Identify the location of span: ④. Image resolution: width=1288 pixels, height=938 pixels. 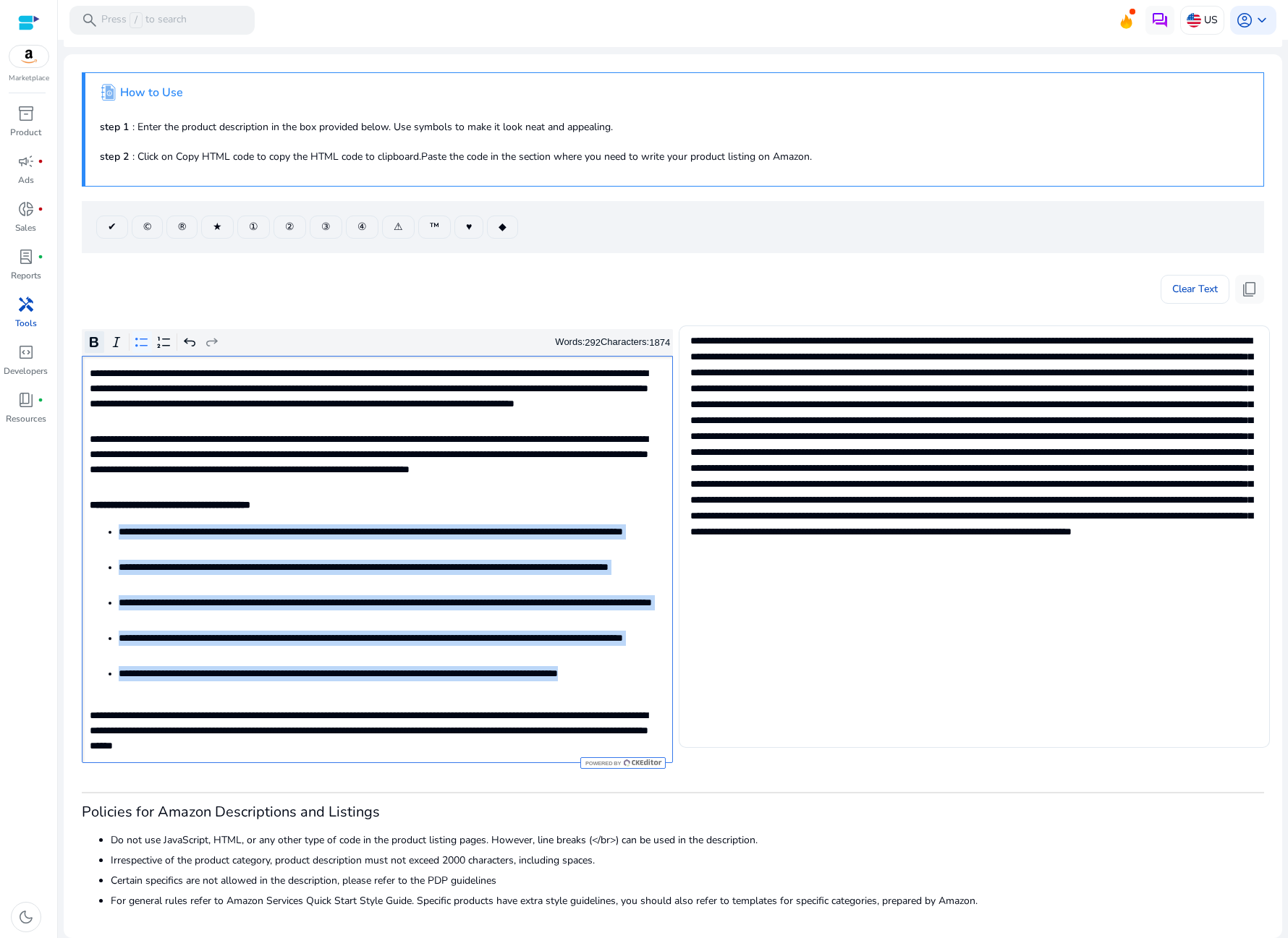
(361, 226).